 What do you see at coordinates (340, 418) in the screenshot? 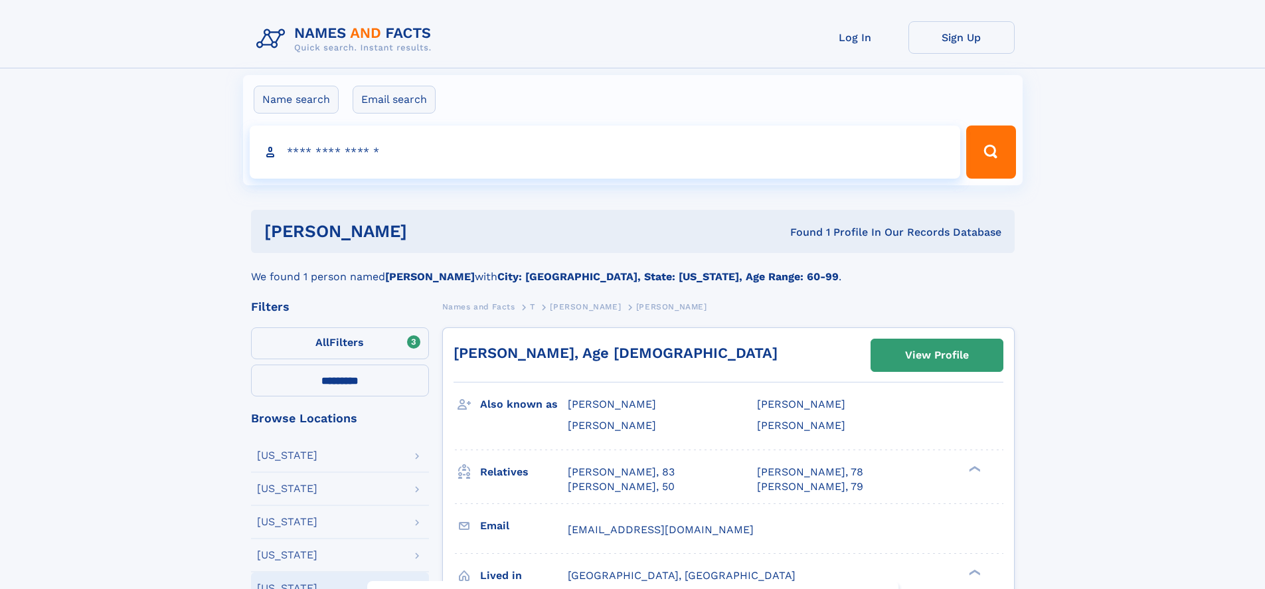
I see `div: Browse Locations` at bounding box center [340, 418].